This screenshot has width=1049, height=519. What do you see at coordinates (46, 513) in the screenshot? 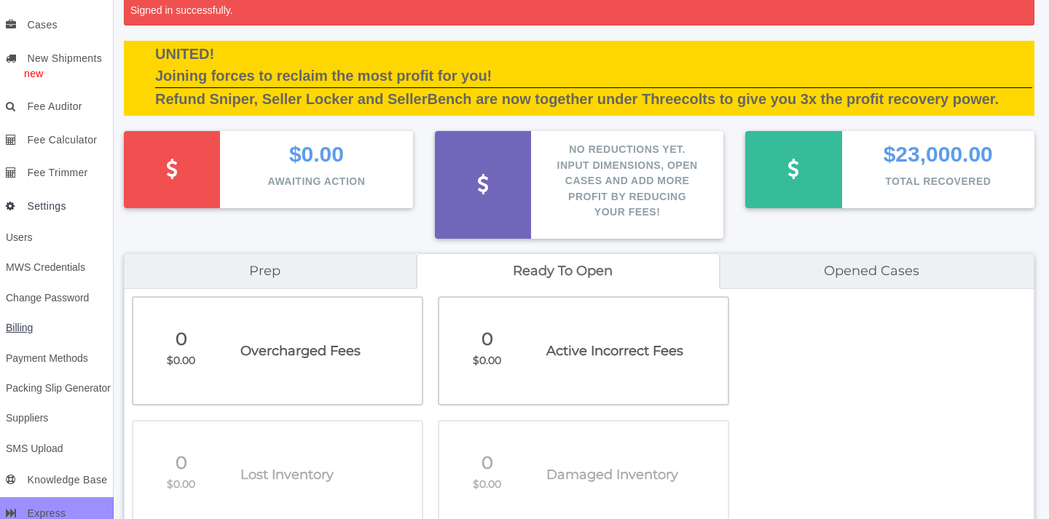
I see `span: Express` at bounding box center [46, 513].